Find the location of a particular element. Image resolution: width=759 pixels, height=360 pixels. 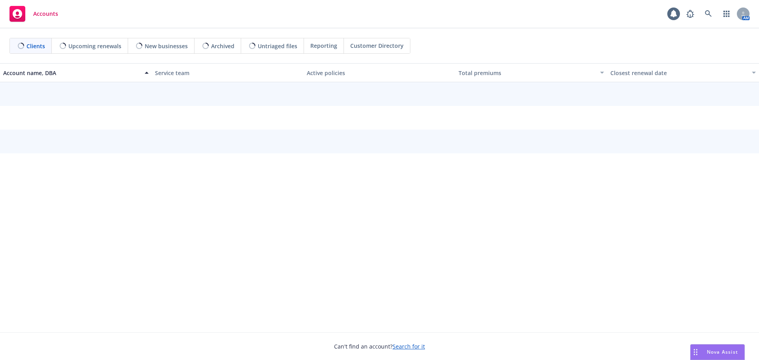

a: Accounts is located at coordinates (34, 14).